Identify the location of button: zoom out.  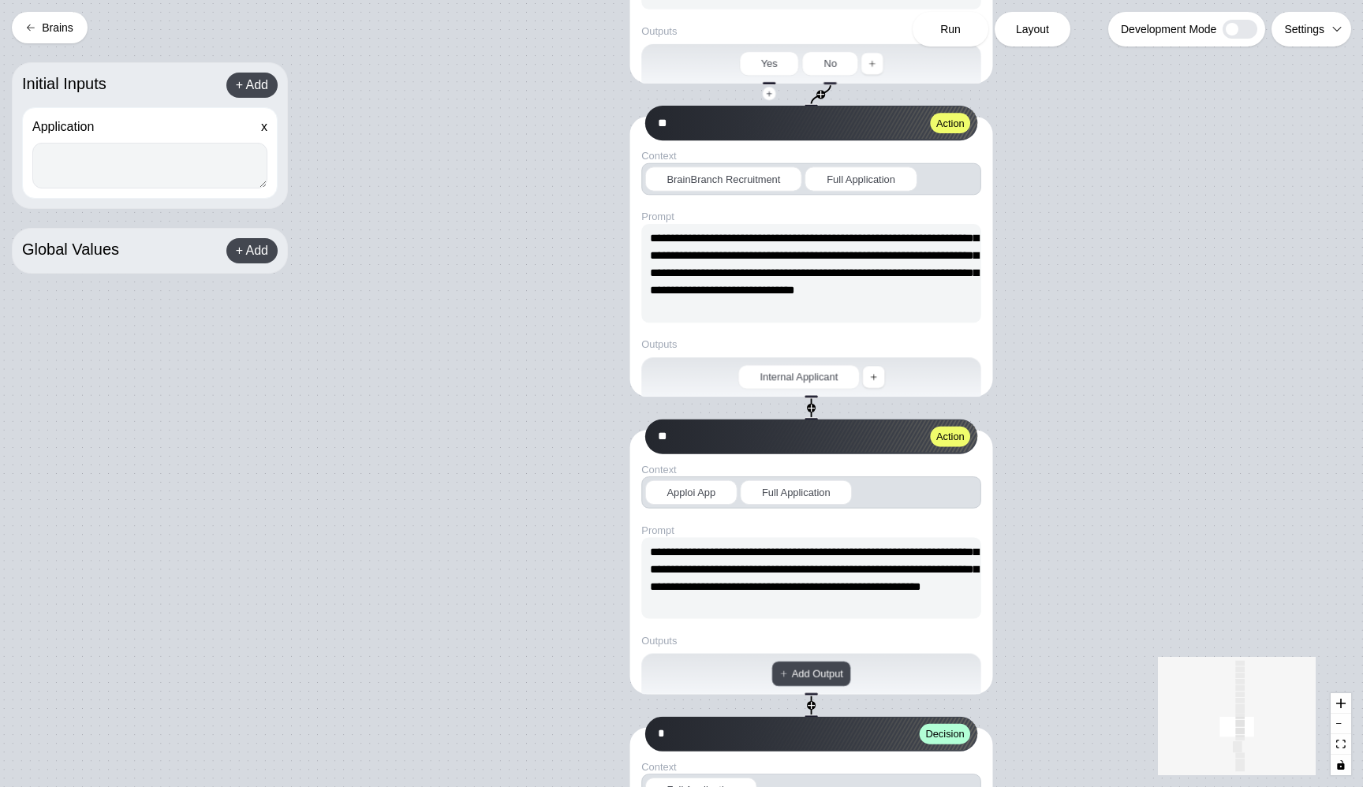
(1341, 724).